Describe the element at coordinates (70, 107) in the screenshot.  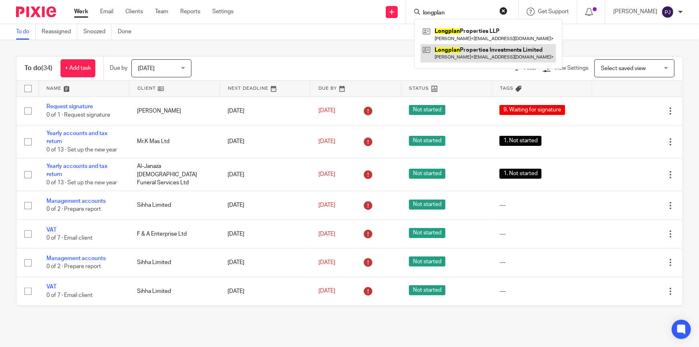
I see `a: Request signature` at that location.